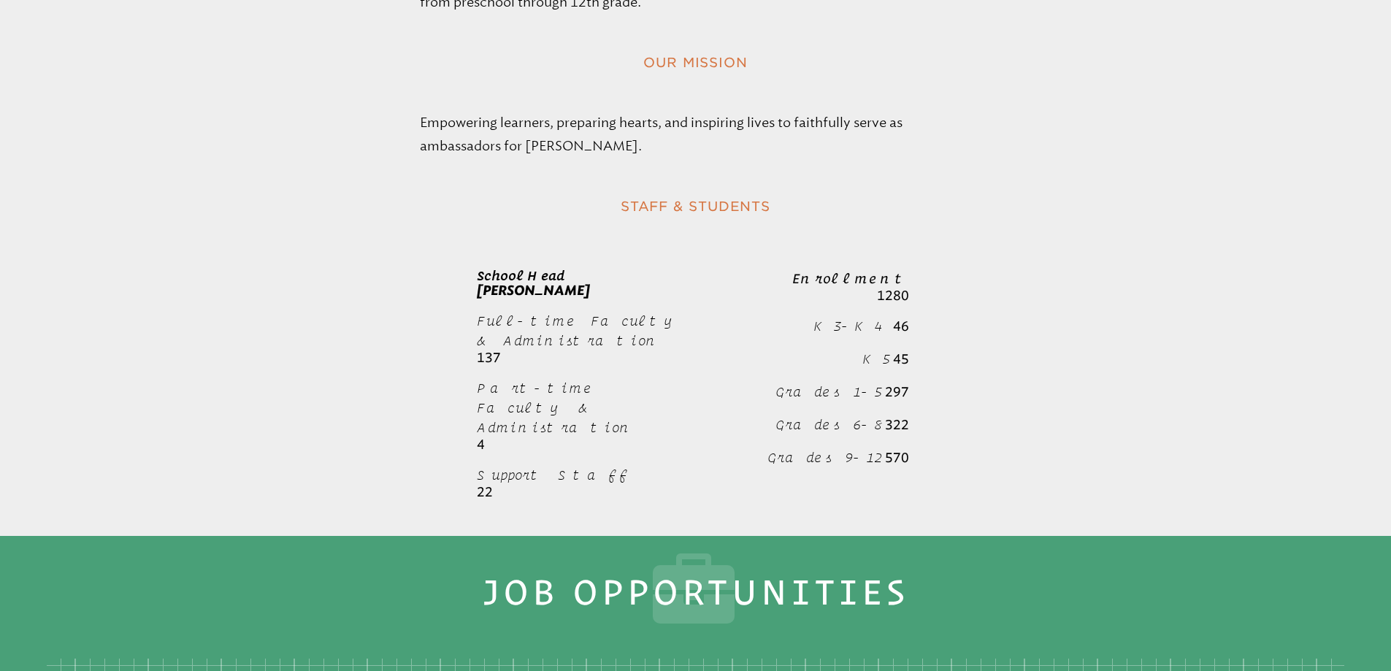 The height and width of the screenshot is (671, 1391). What do you see at coordinates (485, 492) in the screenshot?
I see `b: 22` at bounding box center [485, 492].